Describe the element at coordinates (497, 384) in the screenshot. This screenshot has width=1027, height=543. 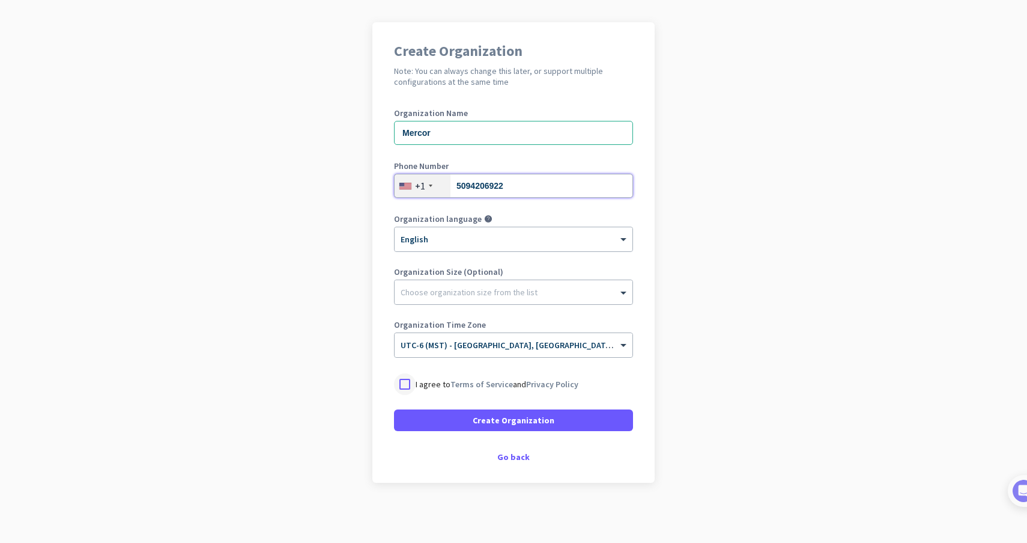
I see `p: I agree to and` at that location.